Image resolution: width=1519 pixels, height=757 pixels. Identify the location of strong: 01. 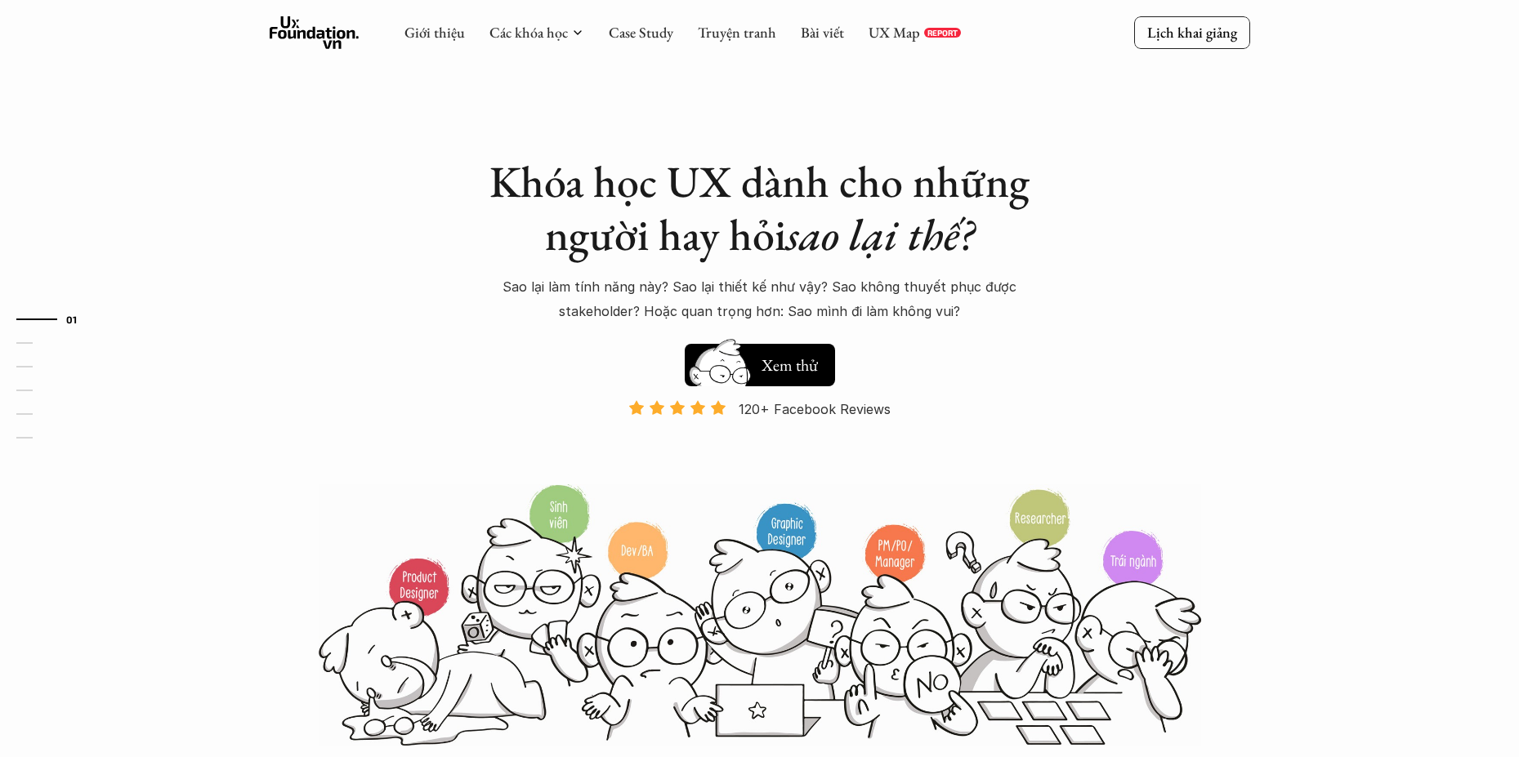
(72, 319).